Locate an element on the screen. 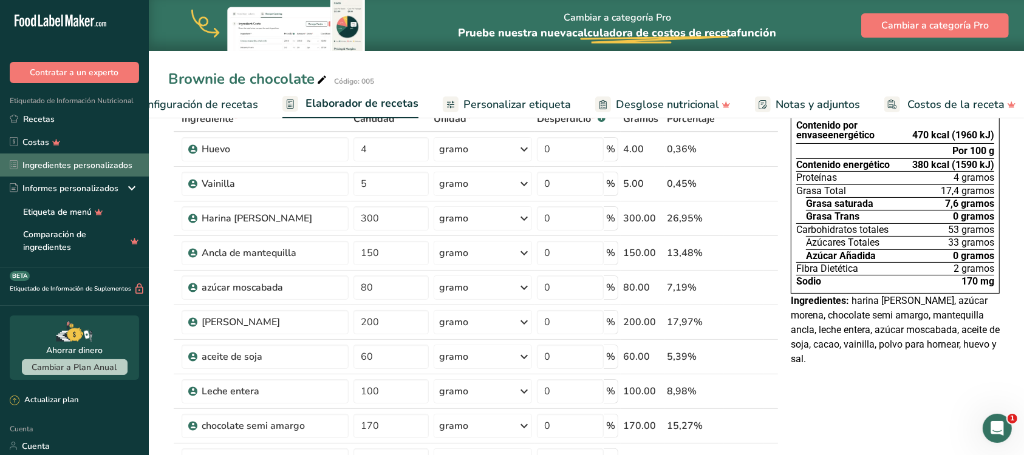 This screenshot has height=455, width=1024. font: Desperdicio is located at coordinates (563, 119).